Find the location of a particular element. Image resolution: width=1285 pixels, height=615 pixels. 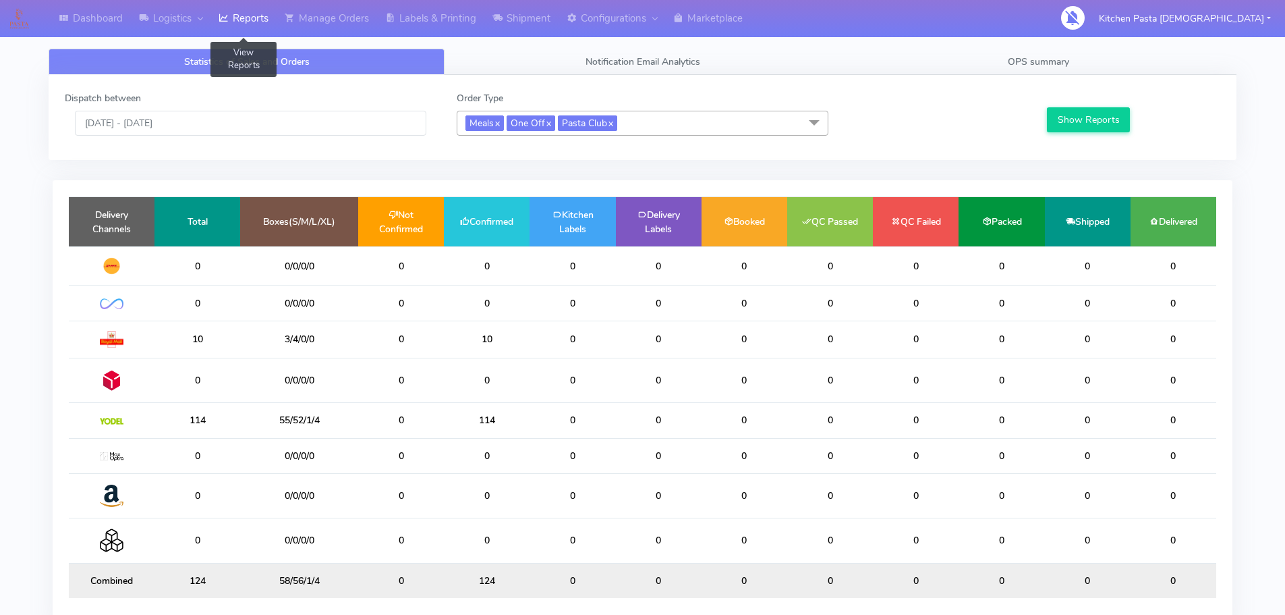

span: One Off is located at coordinates (531, 123).